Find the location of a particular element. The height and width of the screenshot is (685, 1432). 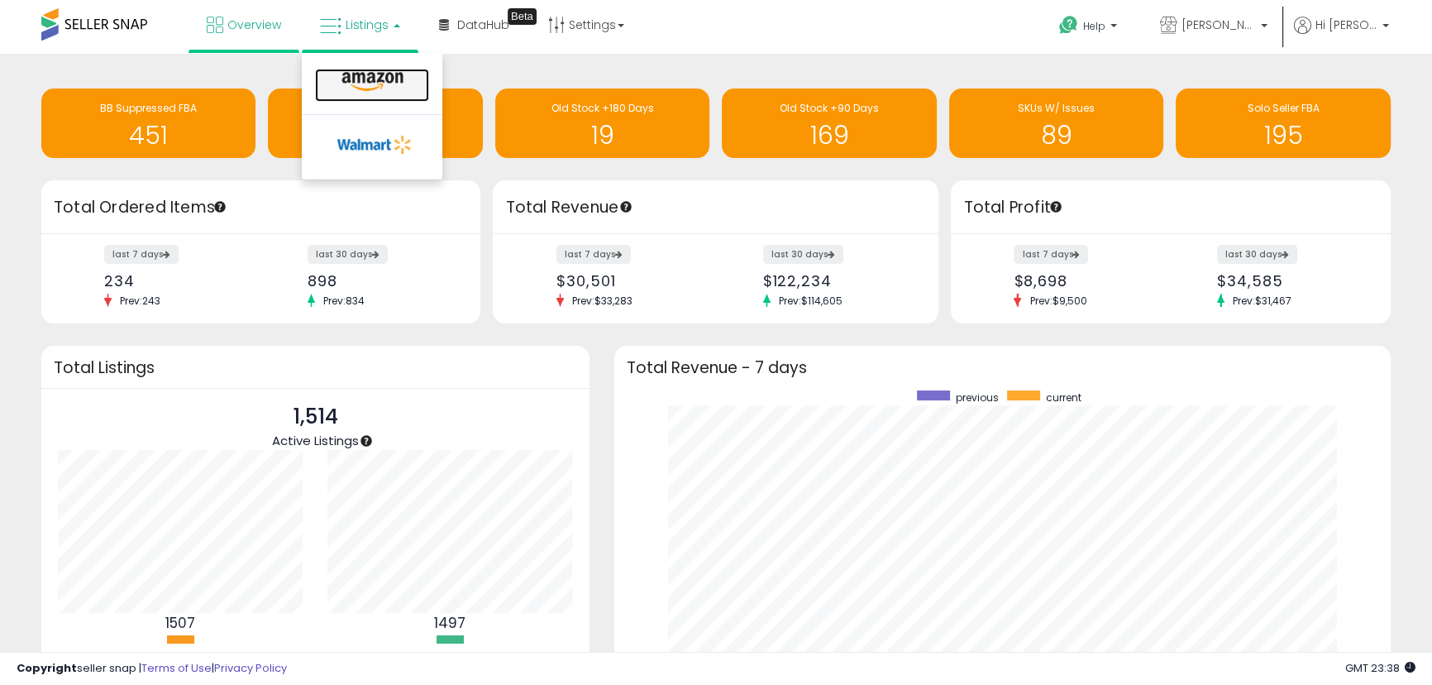

b: 1497 is located at coordinates (450, 623).